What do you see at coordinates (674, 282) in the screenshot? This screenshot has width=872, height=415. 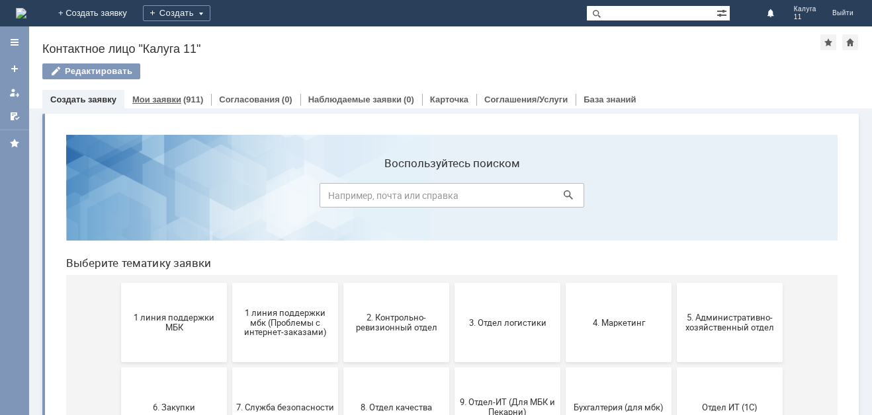 I see `span: Отдел ИТ (1С)` at bounding box center [674, 282].